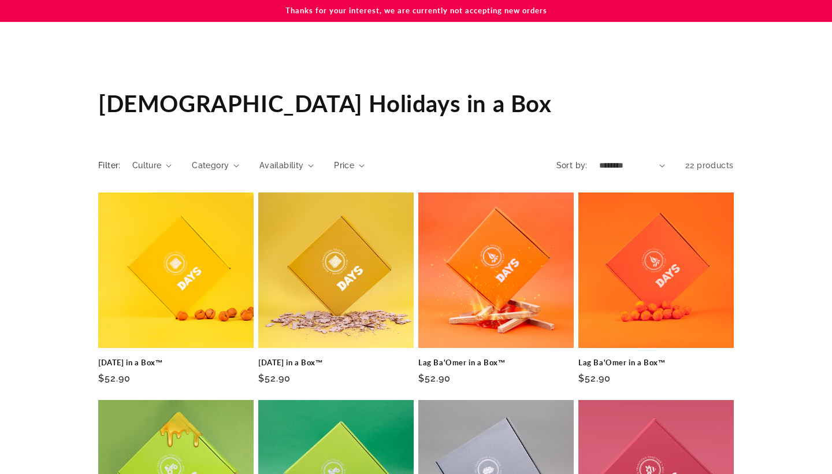 This screenshot has height=474, width=832. I want to click on span: Price, so click(344, 165).